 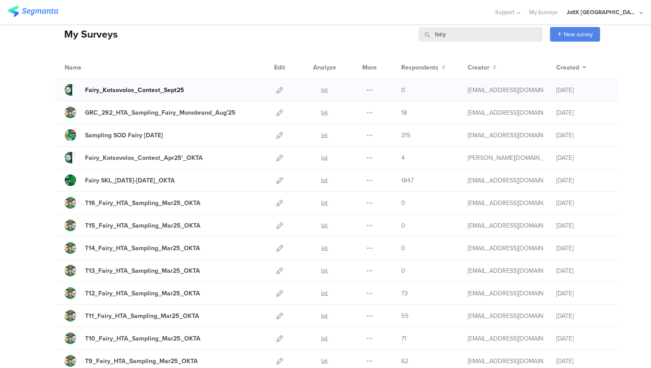 I want to click on div: T11_Fairy_HTA_Sampling_Mar25_OKTA, so click(x=142, y=316).